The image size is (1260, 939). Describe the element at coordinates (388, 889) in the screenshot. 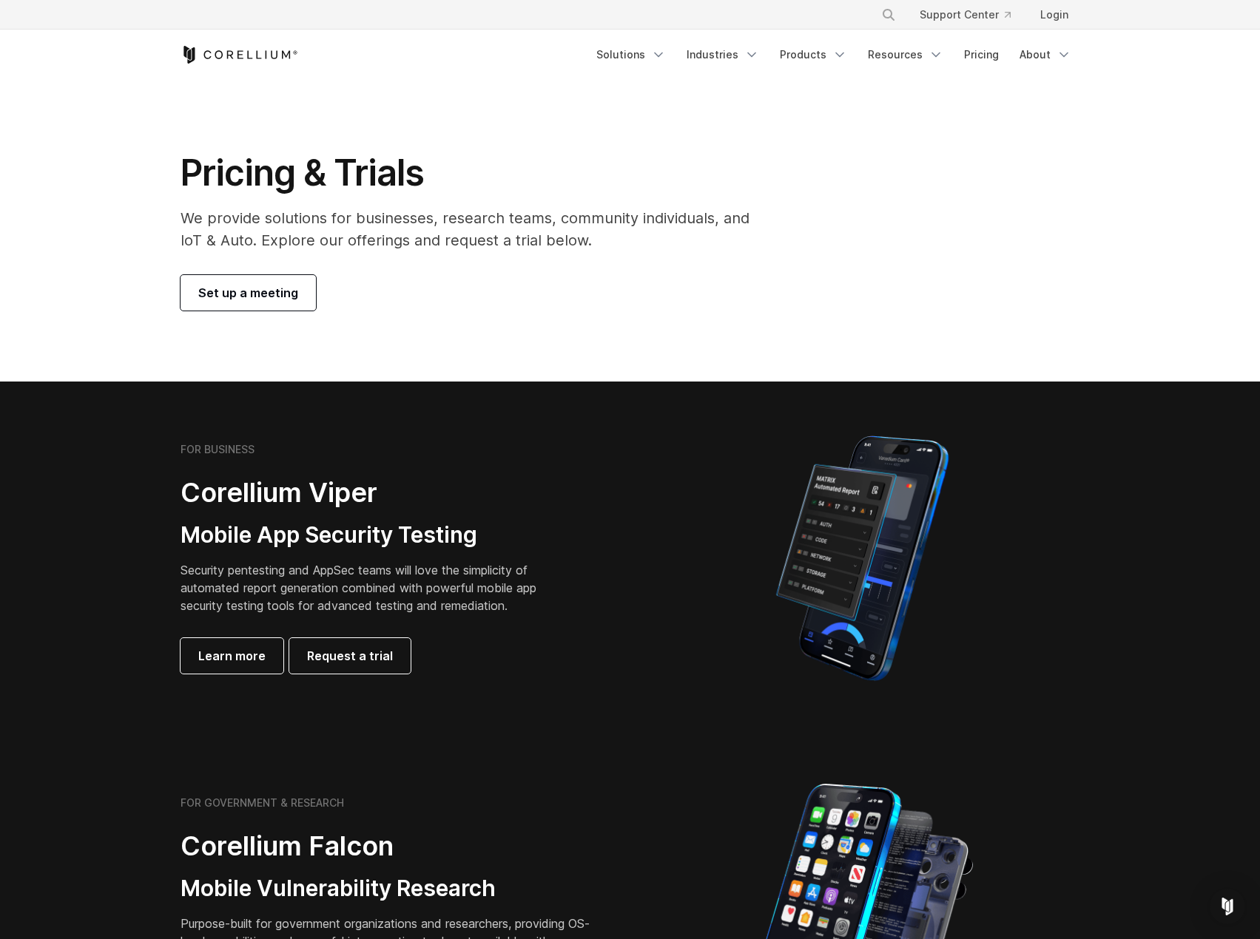

I see `h3: Mobile Vulnerability Research` at that location.